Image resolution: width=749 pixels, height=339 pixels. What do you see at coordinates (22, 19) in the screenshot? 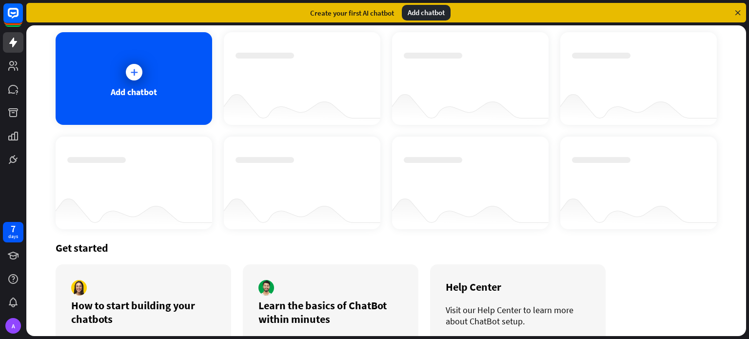
I see `button: Open LiveChat chat widget` at bounding box center [22, 19].